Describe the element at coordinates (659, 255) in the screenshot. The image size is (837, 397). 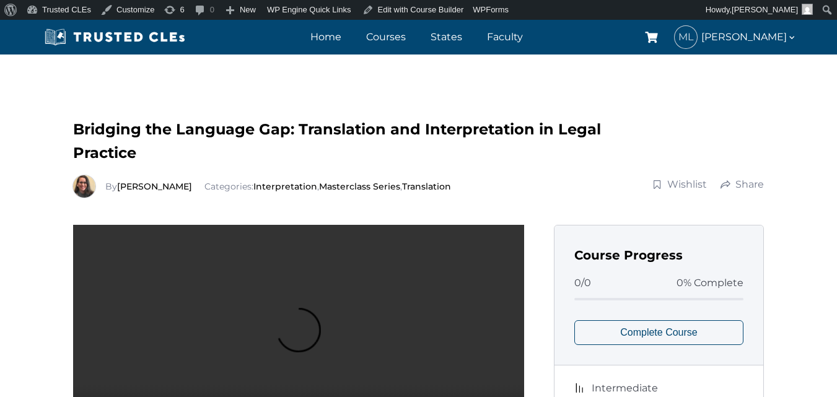
I see `h3: Course Progress` at that location.